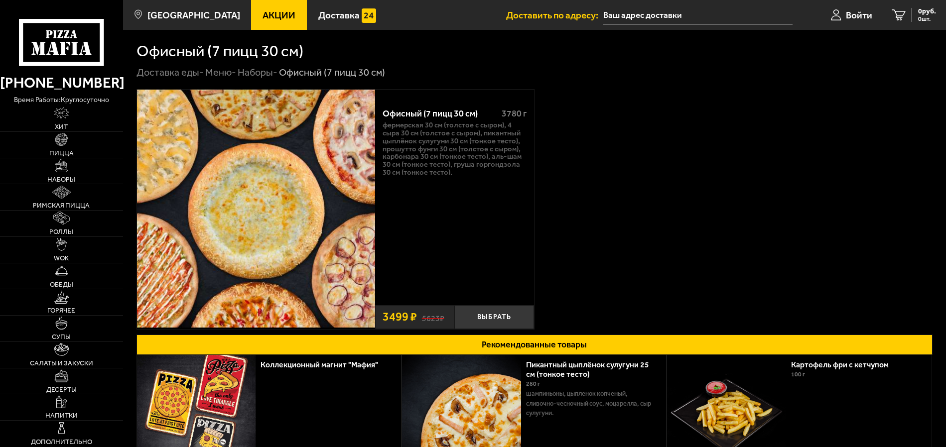  Describe the element at coordinates (61, 153) in the screenshot. I see `span: Пицца` at that location.